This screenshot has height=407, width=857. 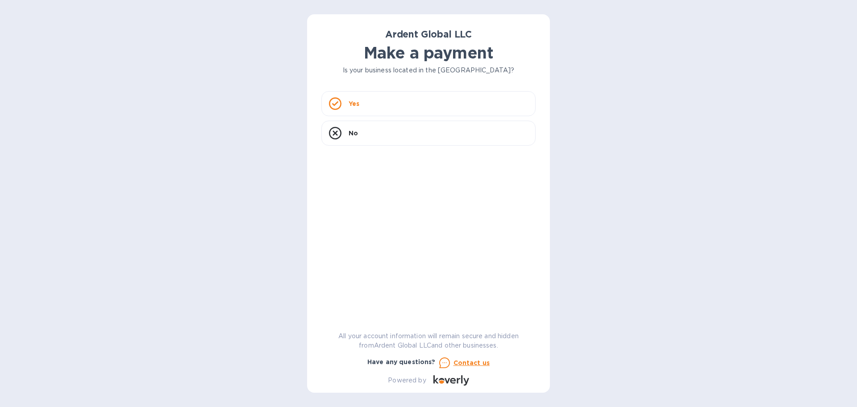 What do you see at coordinates (353, 133) in the screenshot?
I see `p: No` at bounding box center [353, 133].